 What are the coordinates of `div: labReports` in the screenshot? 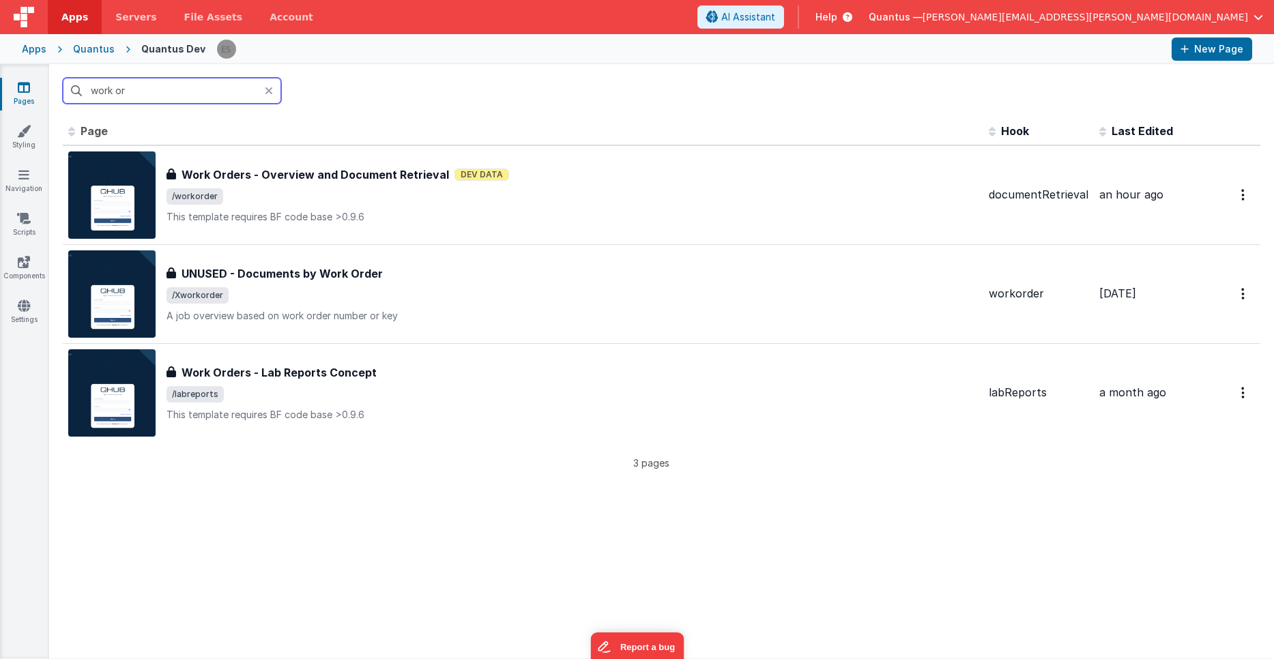 It's located at (1039, 392).